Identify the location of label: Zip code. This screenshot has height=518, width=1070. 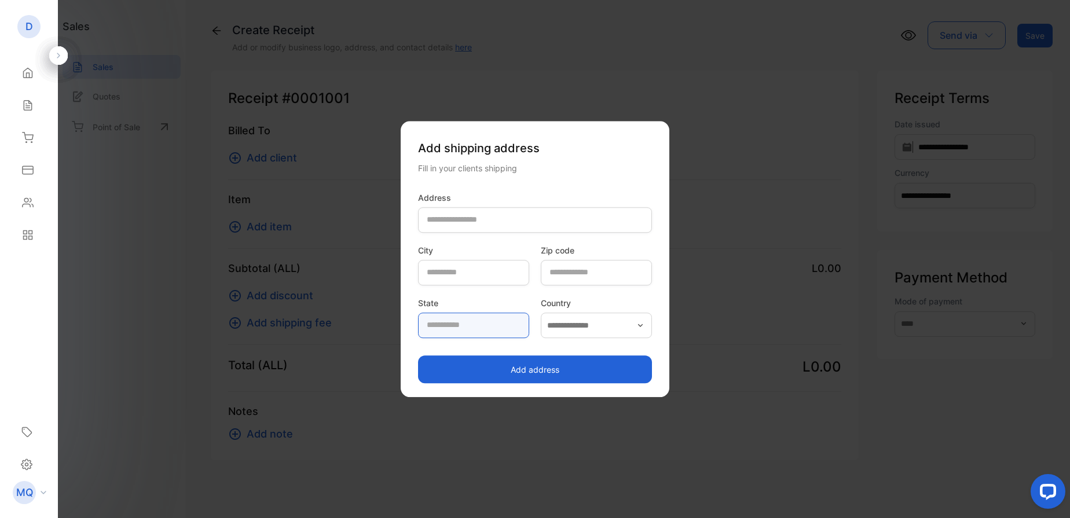
(596, 250).